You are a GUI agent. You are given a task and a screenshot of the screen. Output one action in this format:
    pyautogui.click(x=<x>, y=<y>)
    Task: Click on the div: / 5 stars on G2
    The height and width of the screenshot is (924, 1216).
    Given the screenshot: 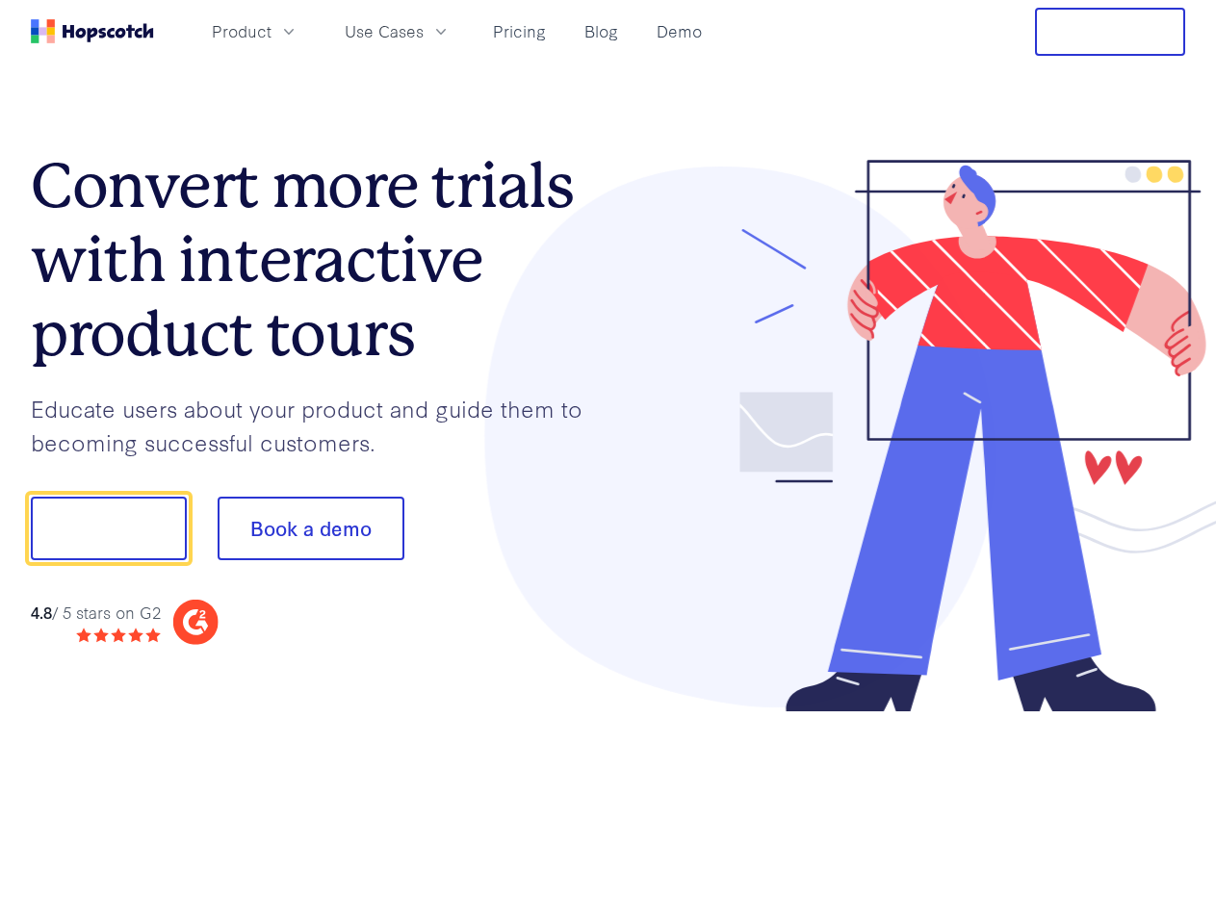 What is the action you would take?
    pyautogui.click(x=95, y=612)
    